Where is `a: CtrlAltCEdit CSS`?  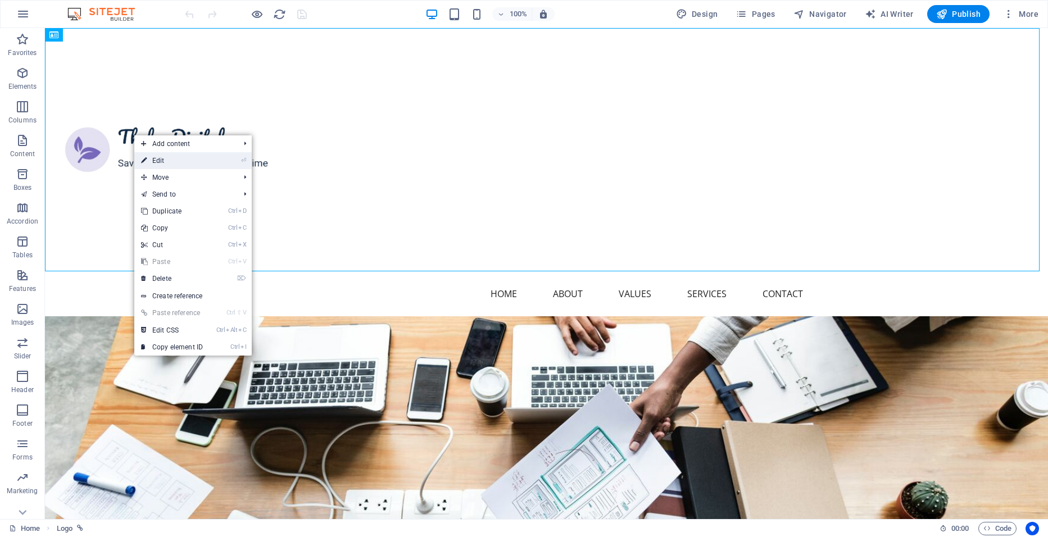 a: CtrlAltCEdit CSS is located at coordinates (172, 330).